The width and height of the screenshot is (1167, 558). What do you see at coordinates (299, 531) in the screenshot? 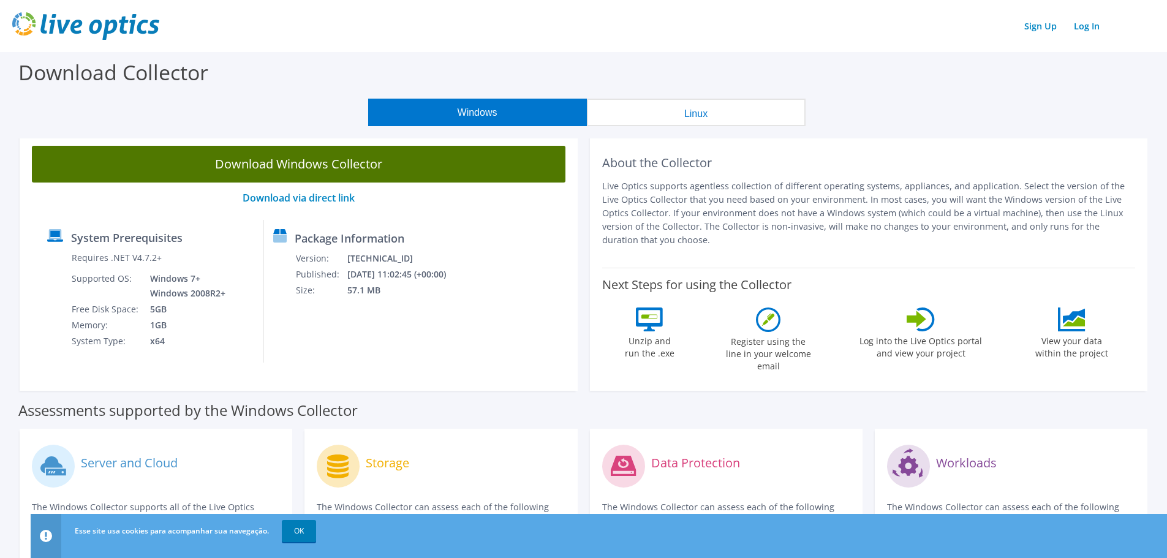
I see `a: OK` at bounding box center [299, 531].